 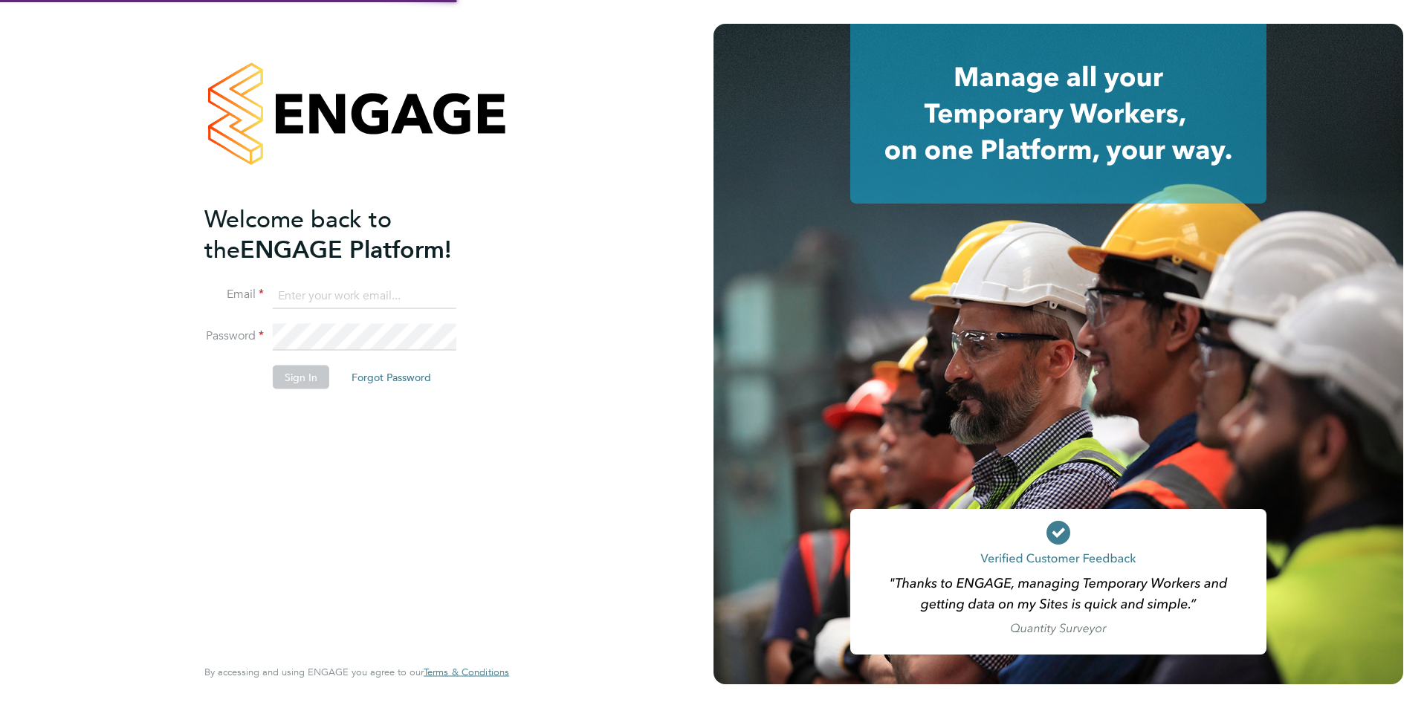 I want to click on label: Email, so click(x=234, y=294).